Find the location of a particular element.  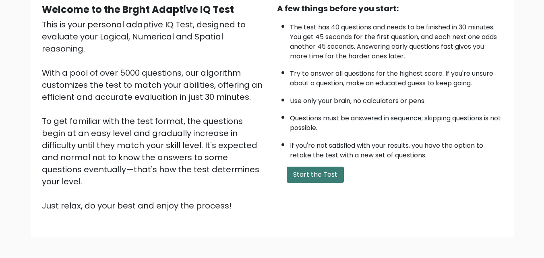

li: Try to answer all questions for the highest score. If you're unsure about a question, make an edu... is located at coordinates (396, 77).